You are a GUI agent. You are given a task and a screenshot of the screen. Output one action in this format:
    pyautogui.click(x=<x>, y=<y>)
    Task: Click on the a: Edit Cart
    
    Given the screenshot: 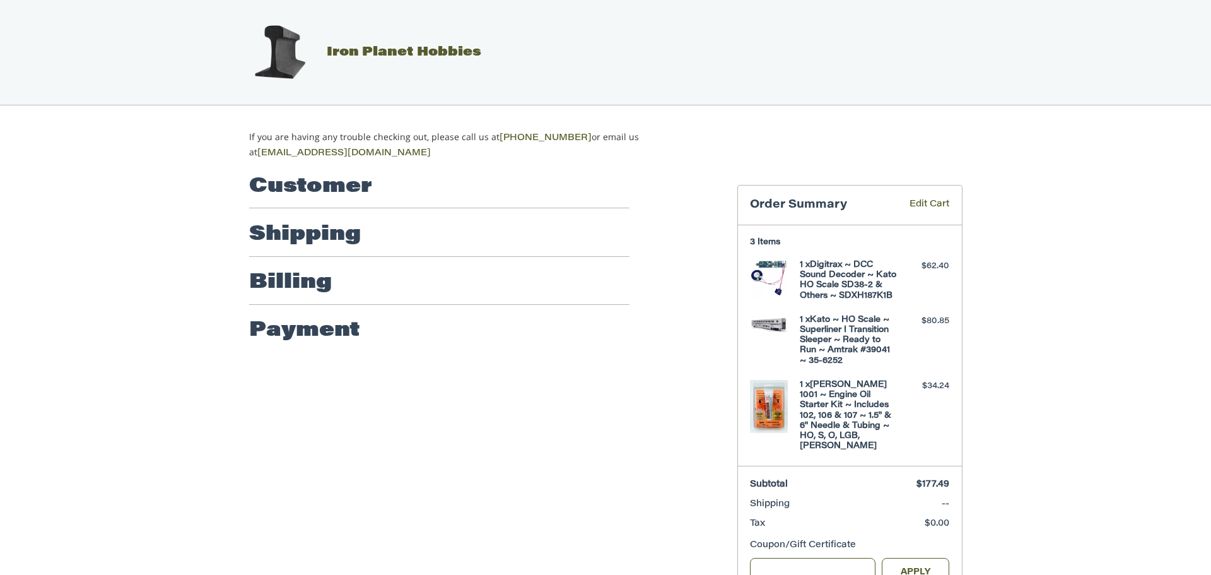 What is the action you would take?
    pyautogui.click(x=921, y=205)
    